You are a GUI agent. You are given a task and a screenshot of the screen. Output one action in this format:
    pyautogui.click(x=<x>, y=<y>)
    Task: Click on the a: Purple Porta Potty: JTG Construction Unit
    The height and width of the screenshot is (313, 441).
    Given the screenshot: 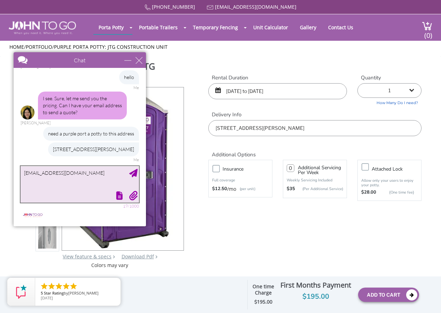 What is the action you would take?
    pyautogui.click(x=111, y=47)
    